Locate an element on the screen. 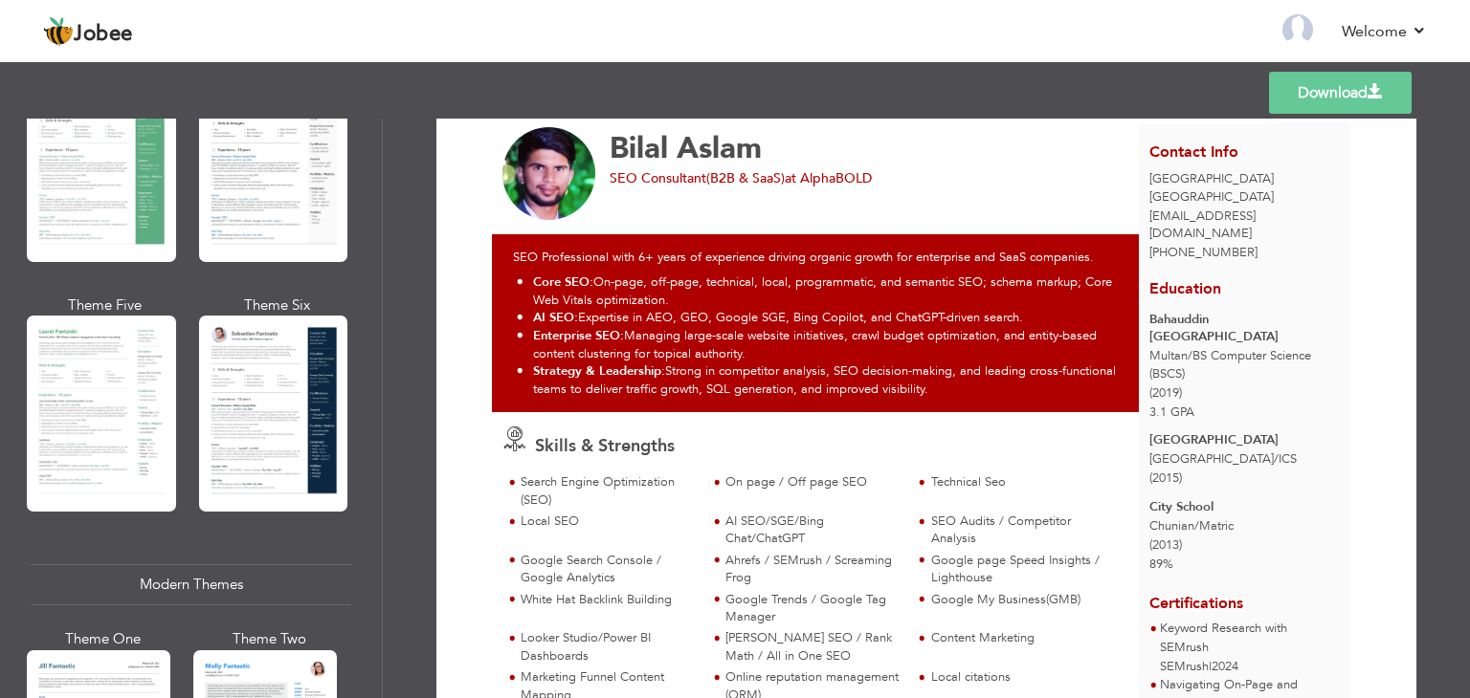 Image resolution: width=1470 pixels, height=698 pixels. span: Multan BS Computer Science (BSCS) is located at coordinates (1229, 365).